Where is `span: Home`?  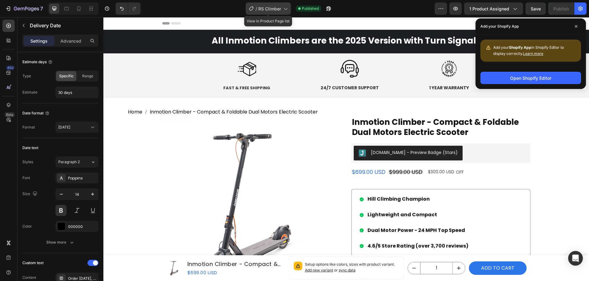 span: Home is located at coordinates (32, 95).